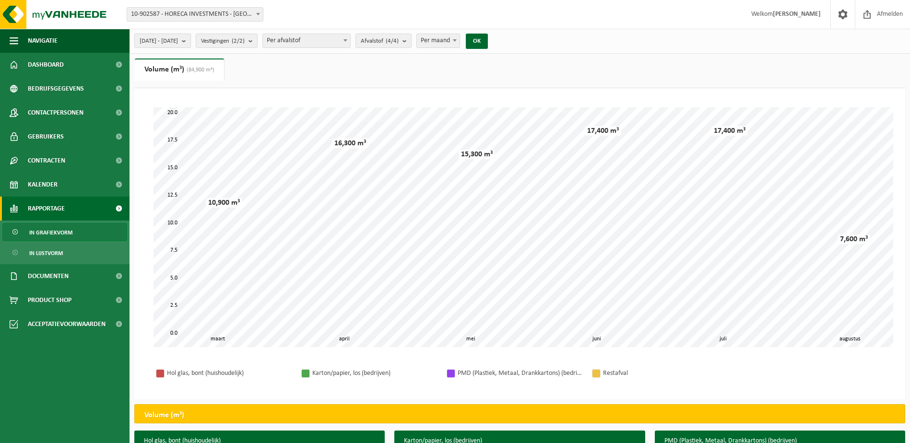  What do you see at coordinates (51, 233) in the screenshot?
I see `span: In grafiekvorm` at bounding box center [51, 233].